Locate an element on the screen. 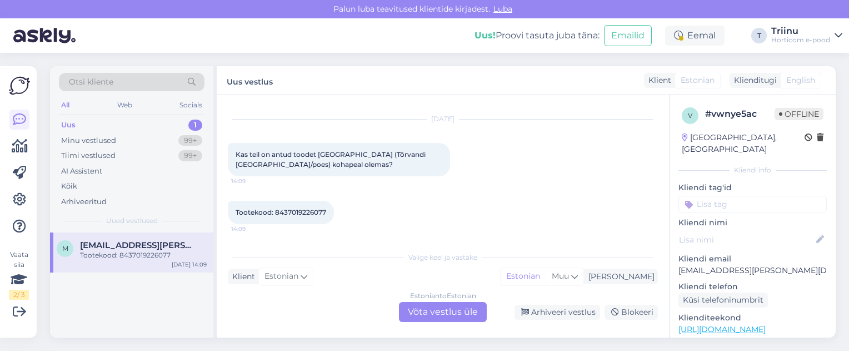 This screenshot has width=849, height=351. p: Kliendi email is located at coordinates (752, 258).